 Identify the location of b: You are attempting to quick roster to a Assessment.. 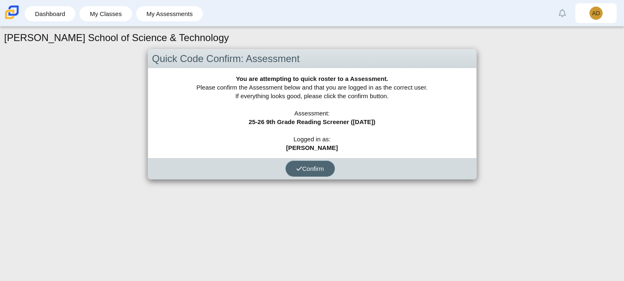
(312, 79).